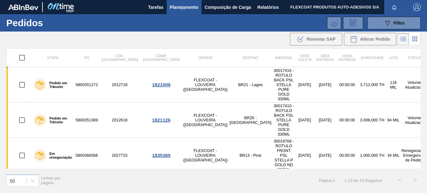 Image resolution: width=427 pixels, height=193 pixels. Describe the element at coordinates (363, 180) in the screenshot. I see `span: 1 - 19 de 19 Registros` at that location.